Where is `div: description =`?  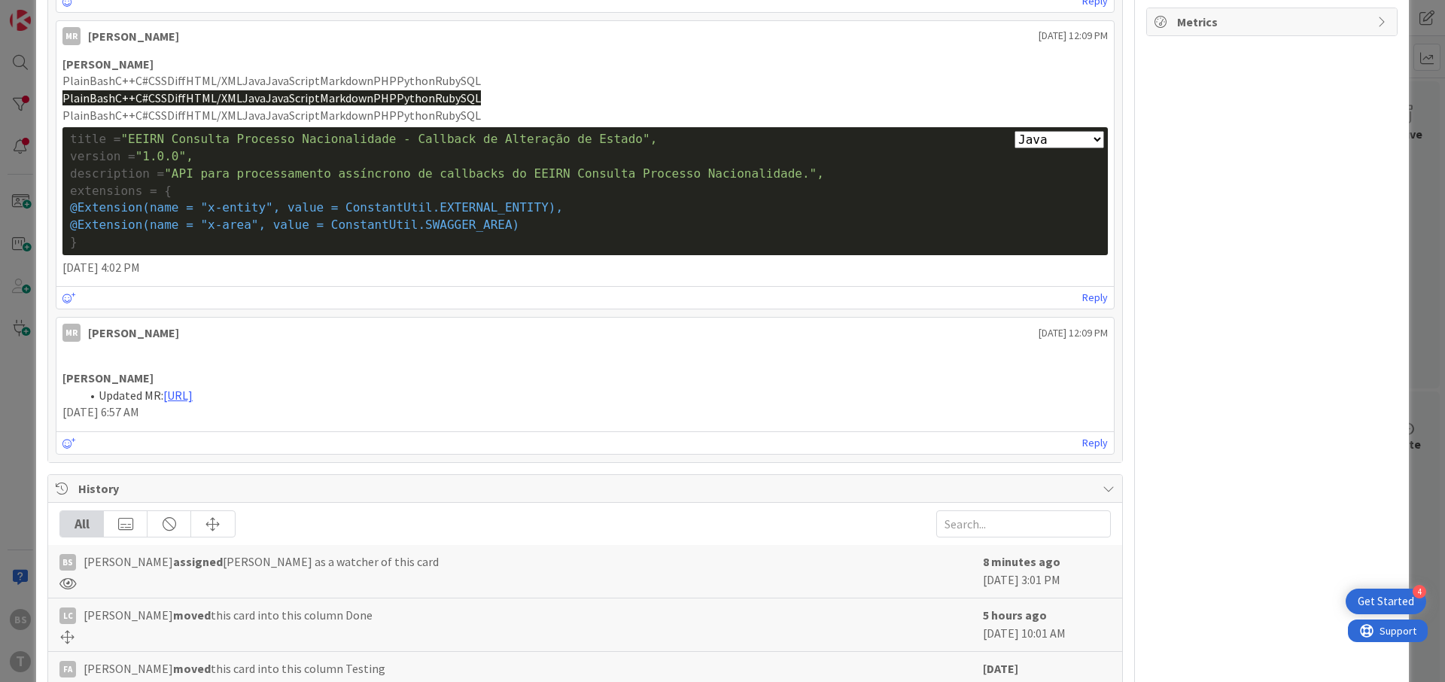
div: description = is located at coordinates (585, 174).